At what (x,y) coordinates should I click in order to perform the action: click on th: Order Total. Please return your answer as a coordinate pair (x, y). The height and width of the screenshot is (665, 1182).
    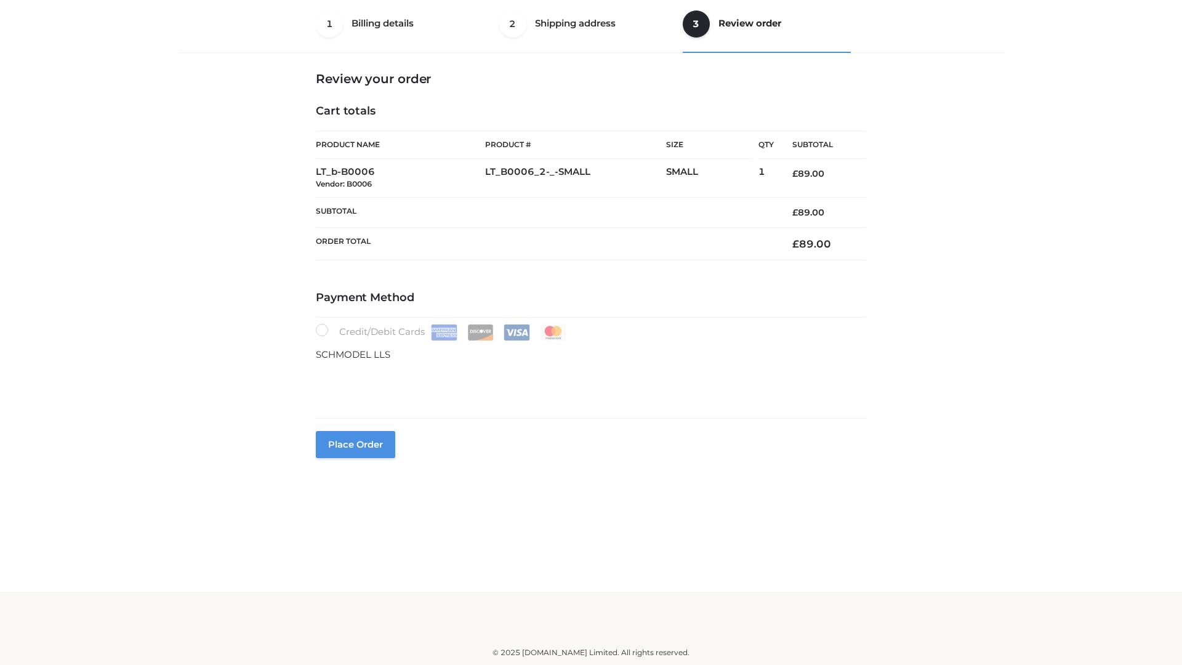
    Looking at the image, I should click on (545, 244).